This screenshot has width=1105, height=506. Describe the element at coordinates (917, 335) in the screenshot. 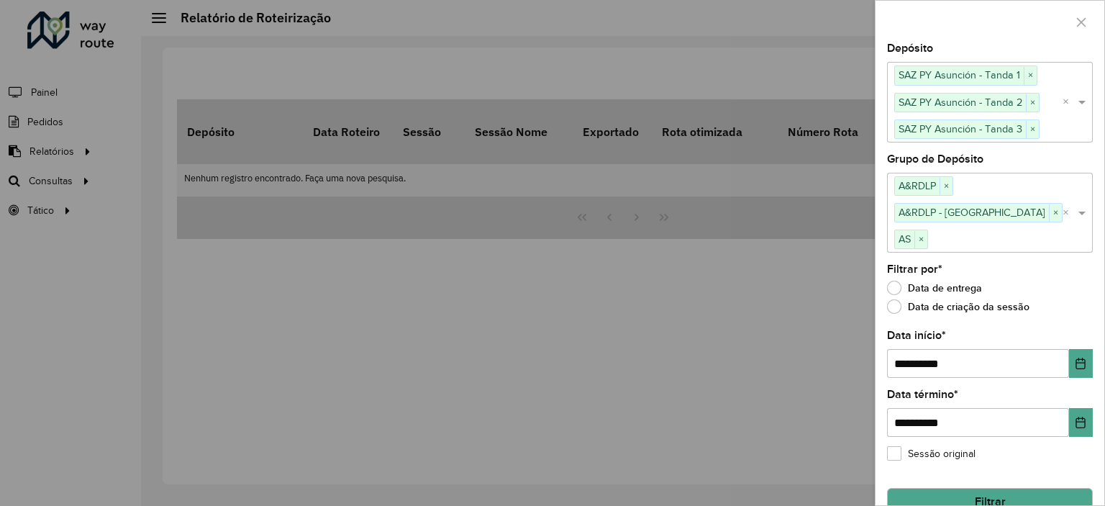

I see `label: Data início` at that location.